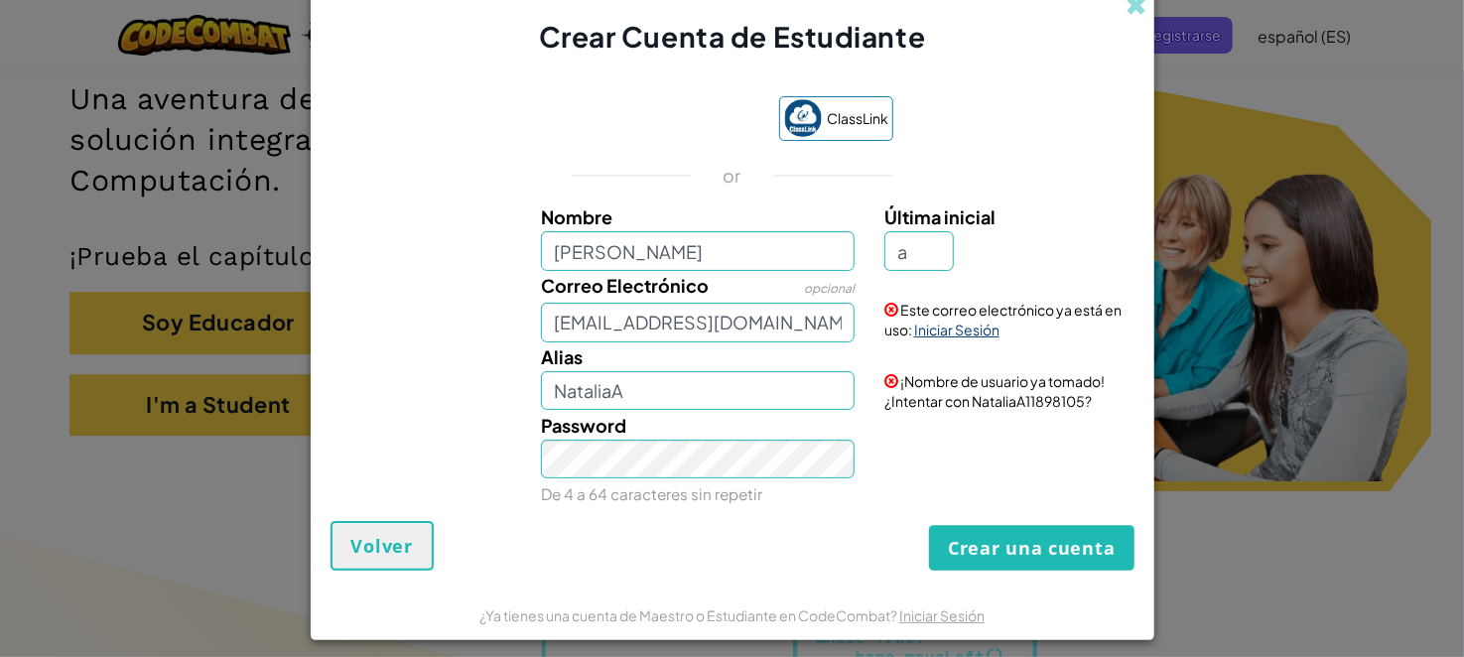  What do you see at coordinates (803, 118) in the screenshot?
I see `img: classlink-logo-small.png` at bounding box center [803, 118].